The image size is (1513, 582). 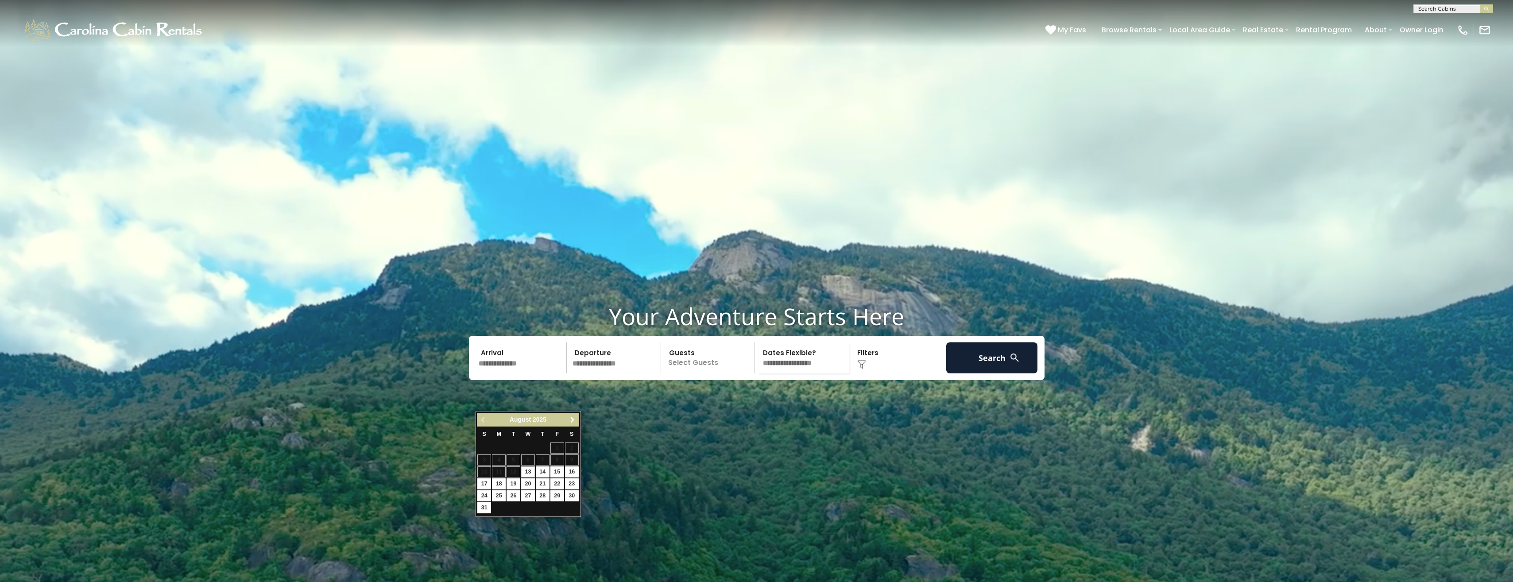 What do you see at coordinates (557, 471) in the screenshot?
I see `a: 15` at bounding box center [557, 471].